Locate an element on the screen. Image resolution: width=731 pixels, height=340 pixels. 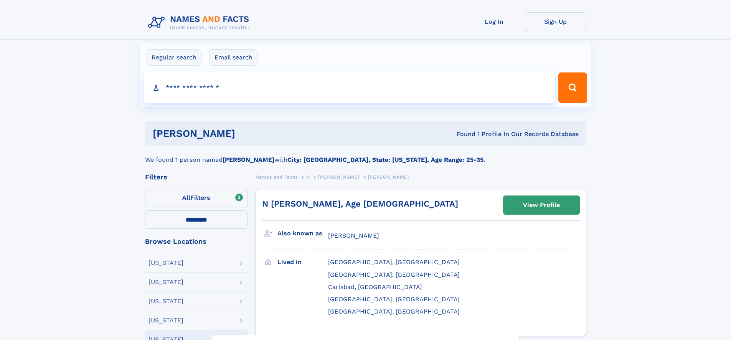
div: View Profile is located at coordinates (541, 205).